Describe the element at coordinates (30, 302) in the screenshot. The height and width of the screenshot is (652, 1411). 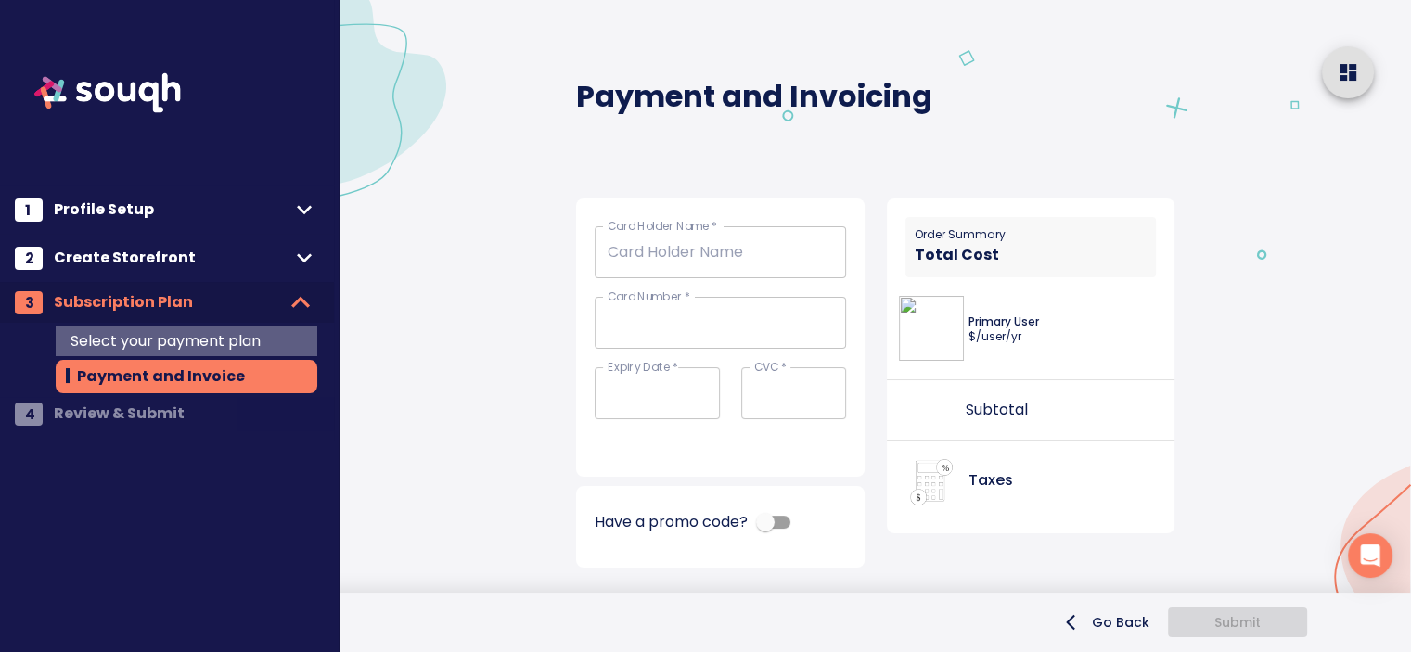
I see `span: 3` at that location.